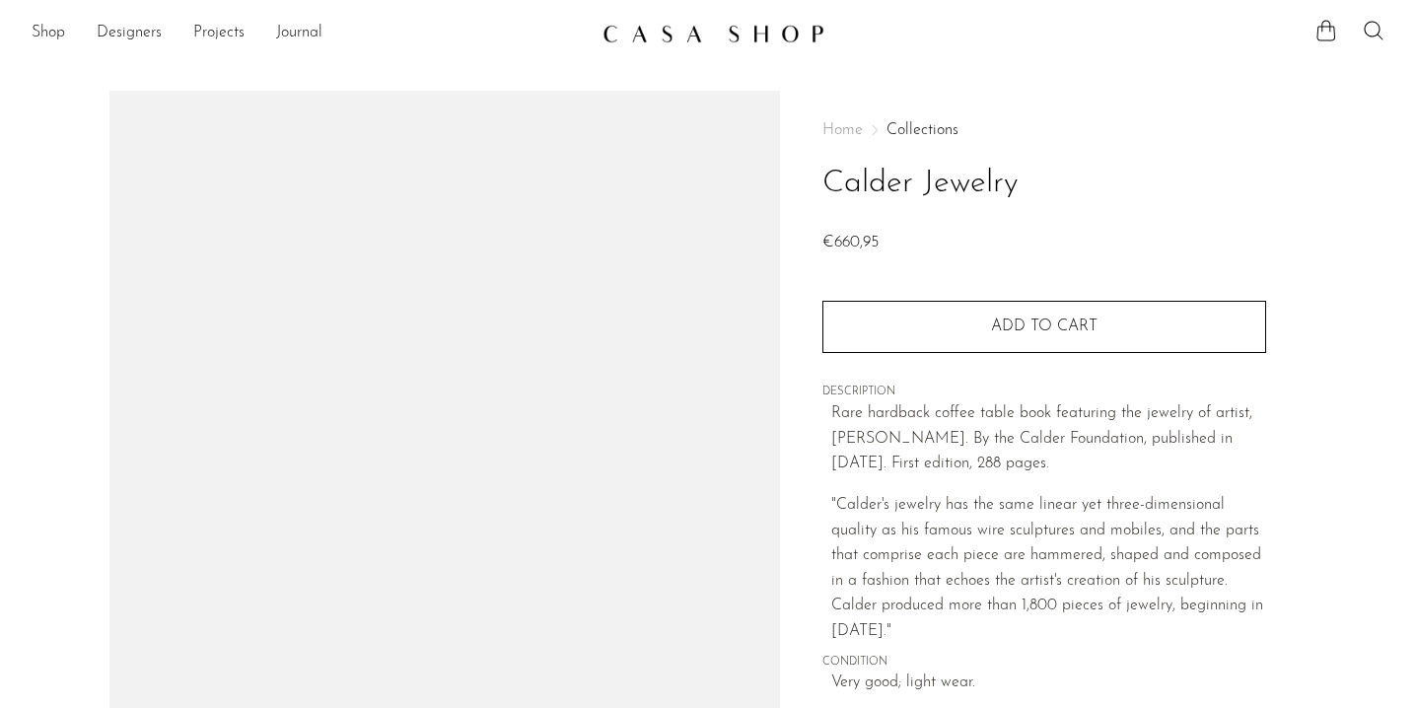  I want to click on h1: Calder Jewelry, so click(1044, 183).